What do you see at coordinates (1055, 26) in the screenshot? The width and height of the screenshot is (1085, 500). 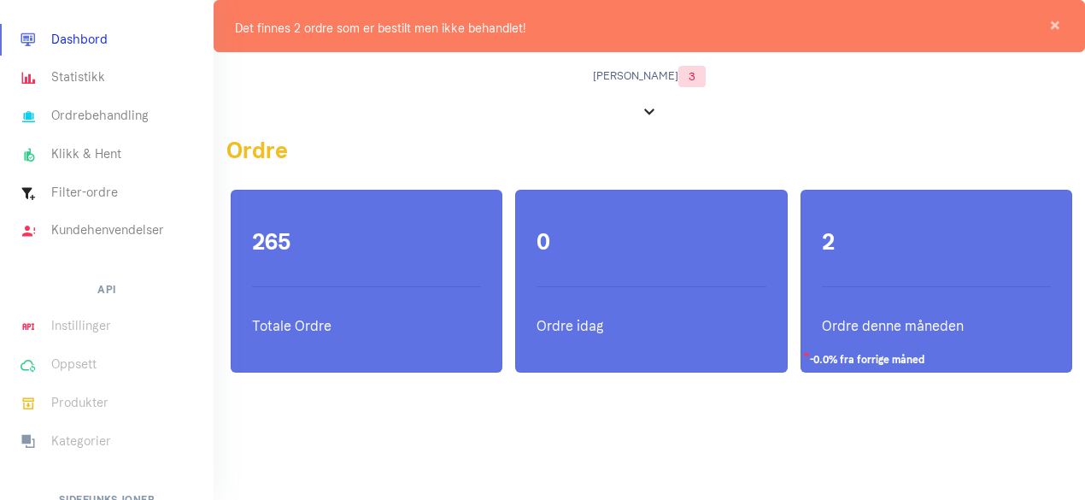 I see `button: Close` at bounding box center [1055, 26].